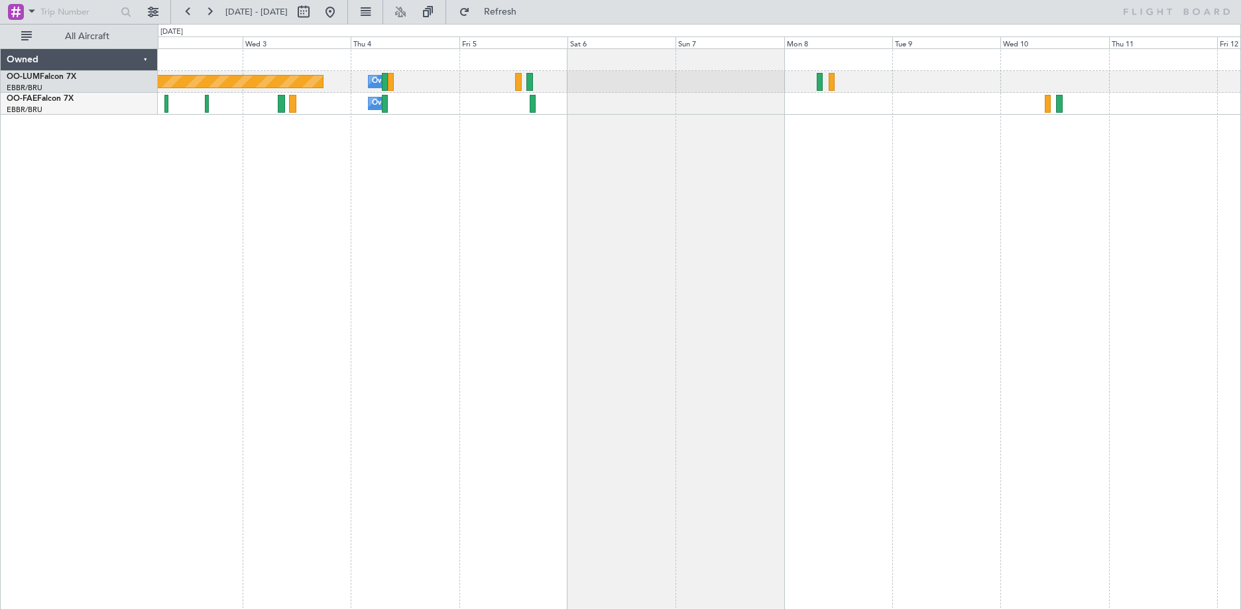  I want to click on input: Trip Number, so click(78, 12).